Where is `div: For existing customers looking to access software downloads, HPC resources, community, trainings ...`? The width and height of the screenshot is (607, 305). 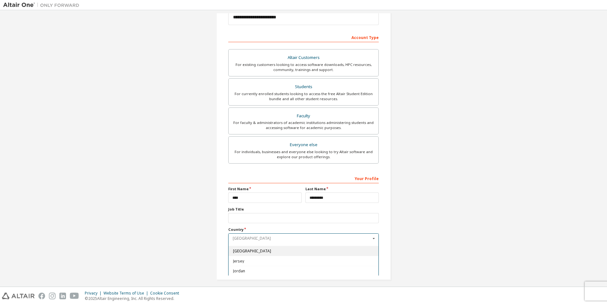
div: For existing customers looking to access software downloads, HPC resources, community, trainings ... is located at coordinates (303, 67).